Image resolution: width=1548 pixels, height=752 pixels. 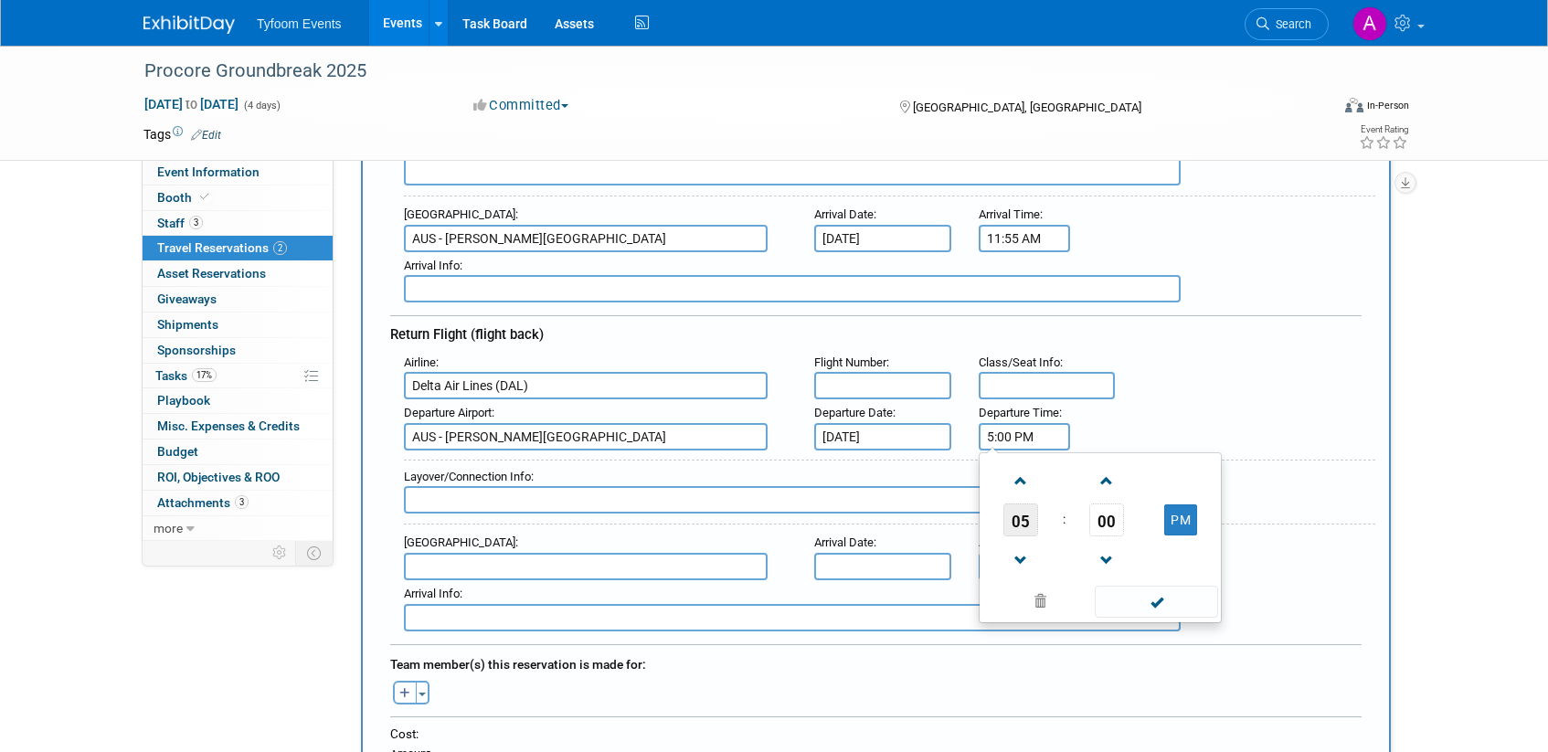 What do you see at coordinates (184, 400) in the screenshot?
I see `span: Playbook` at bounding box center [184, 400].